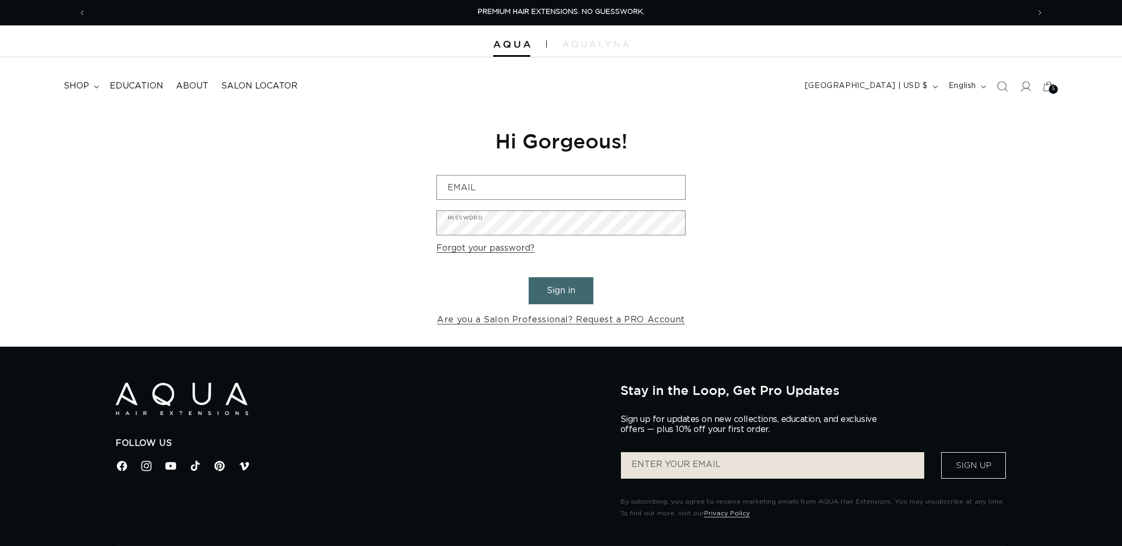 The image size is (1122, 546). Describe the element at coordinates (485, 248) in the screenshot. I see `a: Forgot your password?` at that location.